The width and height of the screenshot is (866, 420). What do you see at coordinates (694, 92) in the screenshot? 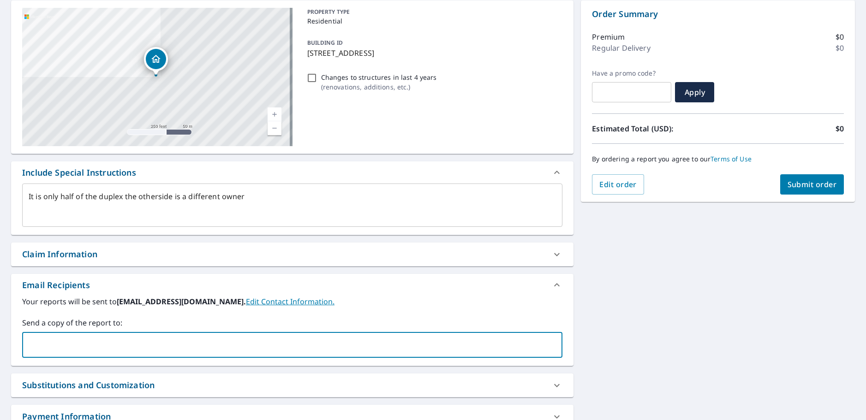
I see `button: Apply` at bounding box center [694, 92].